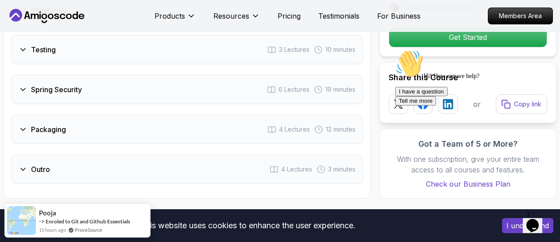  What do you see at coordinates (88, 221) in the screenshot?
I see `a: Enroled to Git and Github Essentials` at bounding box center [88, 221].